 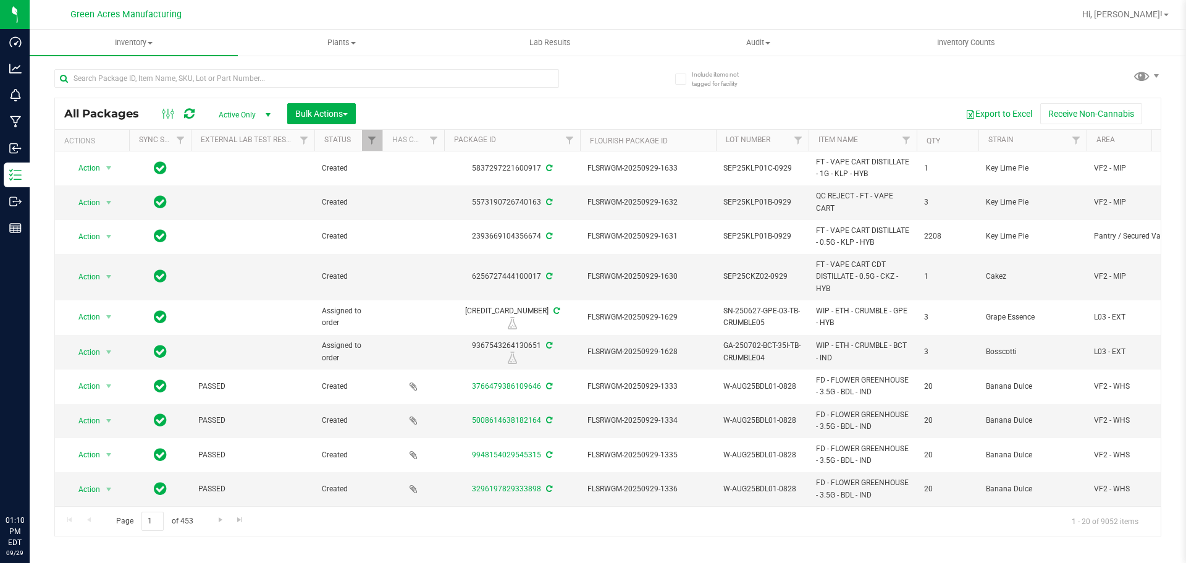 I want to click on a: Strain, so click(x=1000, y=140).